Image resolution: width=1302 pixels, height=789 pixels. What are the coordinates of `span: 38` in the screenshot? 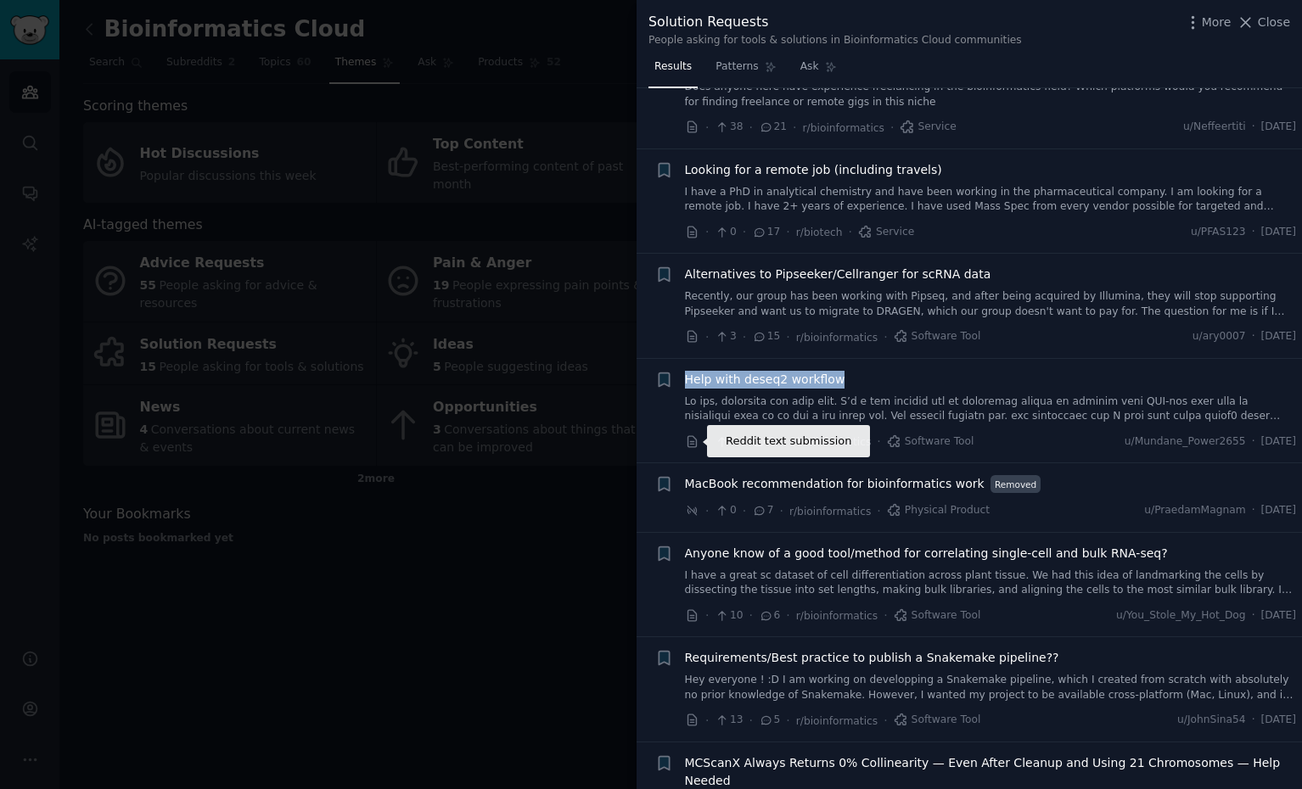 It's located at (728, 127).